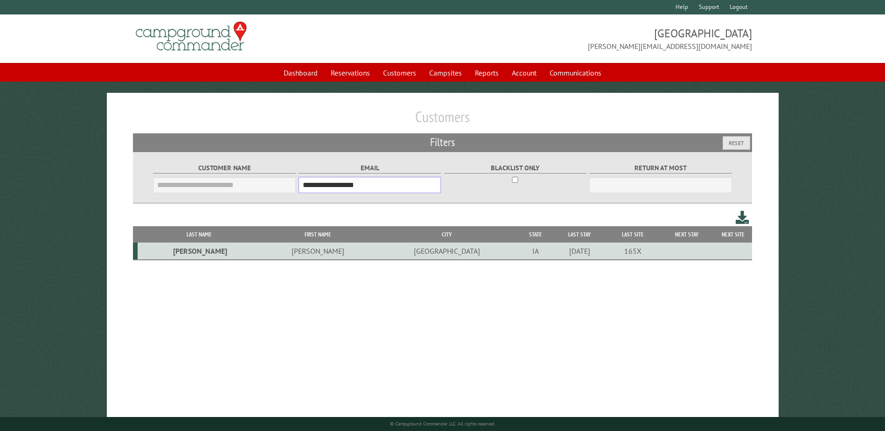  Describe the element at coordinates (660, 168) in the screenshot. I see `label: Return at most` at that location.